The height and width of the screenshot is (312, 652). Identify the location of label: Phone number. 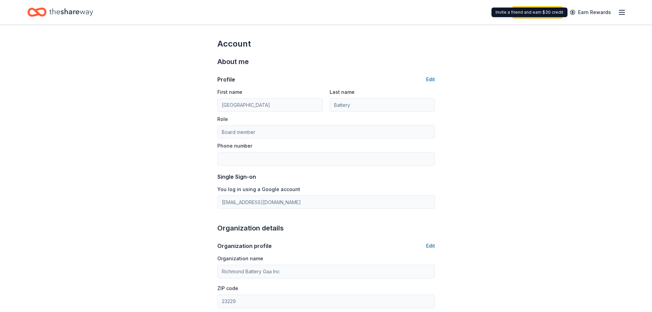
(235, 146).